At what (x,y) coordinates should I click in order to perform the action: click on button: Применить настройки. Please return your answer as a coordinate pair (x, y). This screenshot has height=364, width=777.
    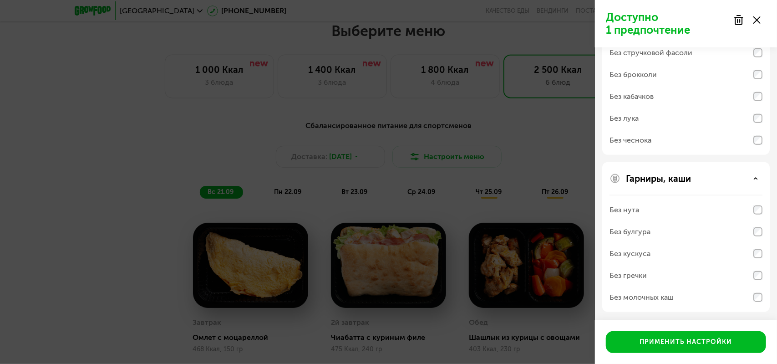
    Looking at the image, I should click on (686, 342).